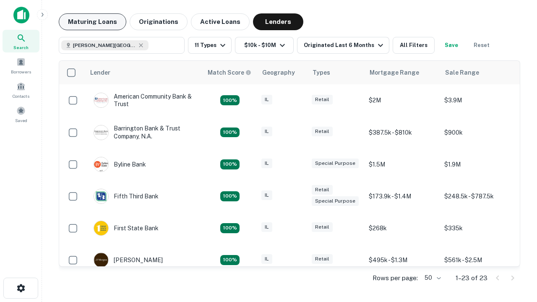  What do you see at coordinates (229, 73) in the screenshot?
I see `h6: Match Score` at bounding box center [229, 73].